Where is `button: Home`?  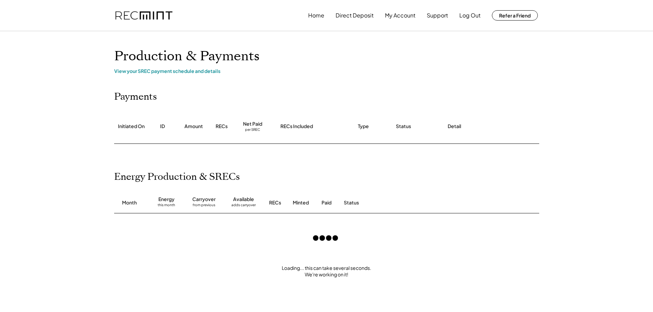
button: Home is located at coordinates (316, 15).